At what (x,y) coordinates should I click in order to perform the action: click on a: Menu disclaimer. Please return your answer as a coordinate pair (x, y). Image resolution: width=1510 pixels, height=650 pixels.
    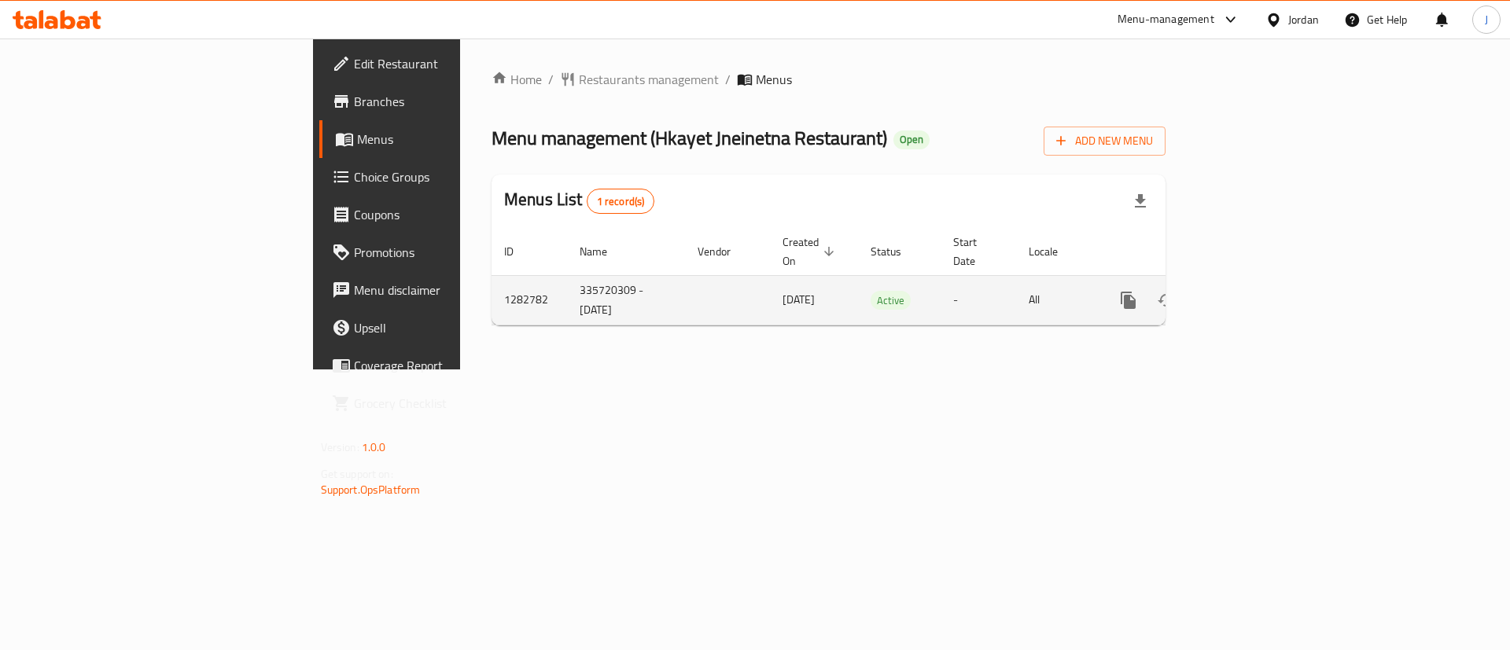
    Looking at the image, I should click on (442, 290).